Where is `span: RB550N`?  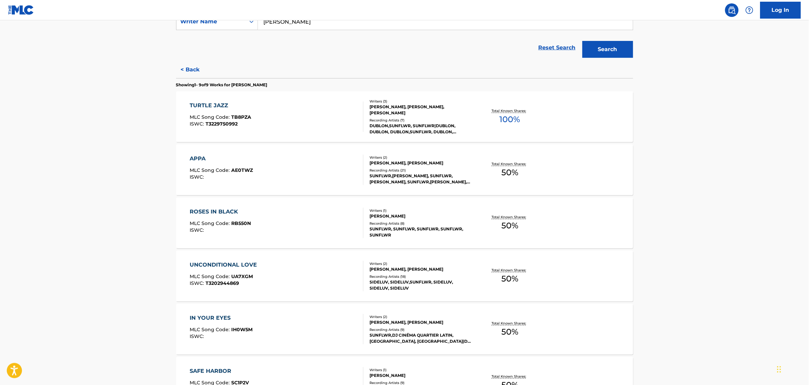 span: RB550N is located at coordinates (241, 223).